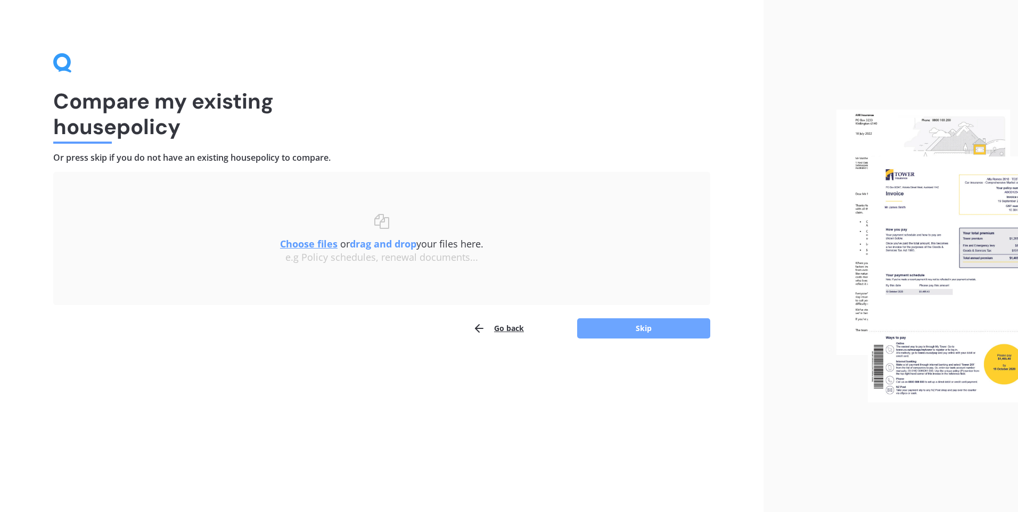 The width and height of the screenshot is (1018, 512). Describe the element at coordinates (383, 244) in the screenshot. I see `b: drag and drop` at that location.